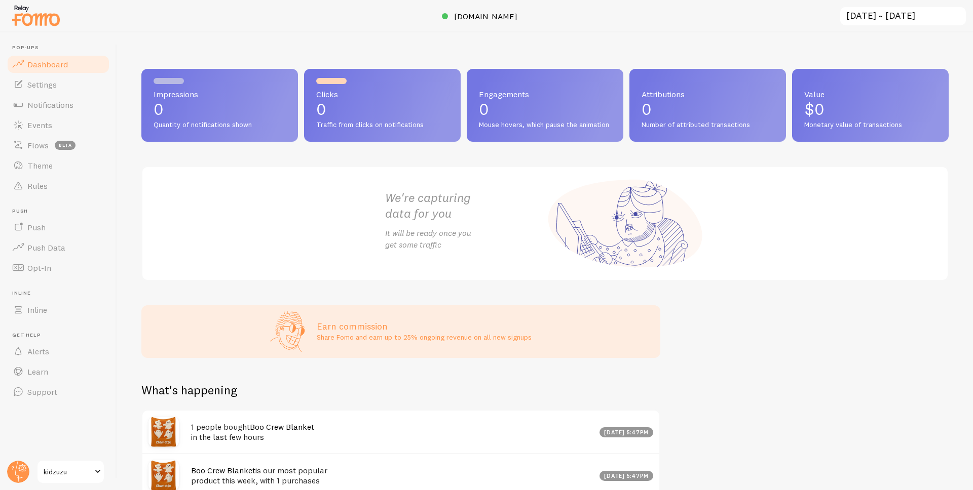  I want to click on a: Inline, so click(58, 310).